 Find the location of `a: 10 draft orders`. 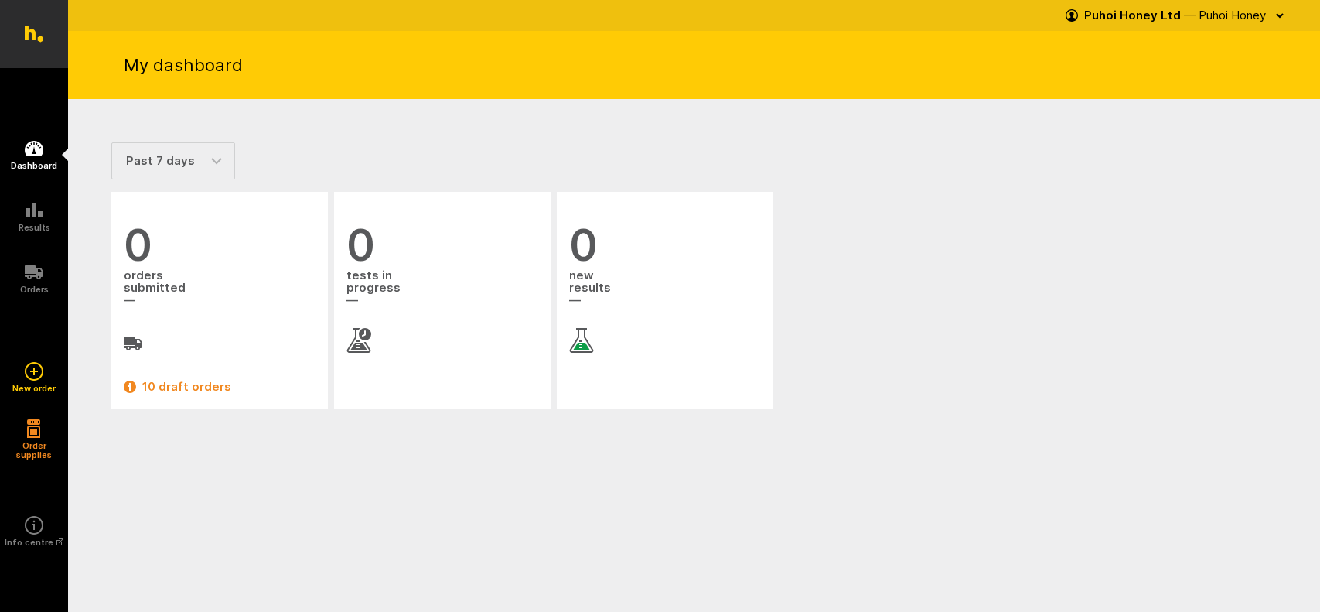

a: 10 draft orders is located at coordinates (220, 387).